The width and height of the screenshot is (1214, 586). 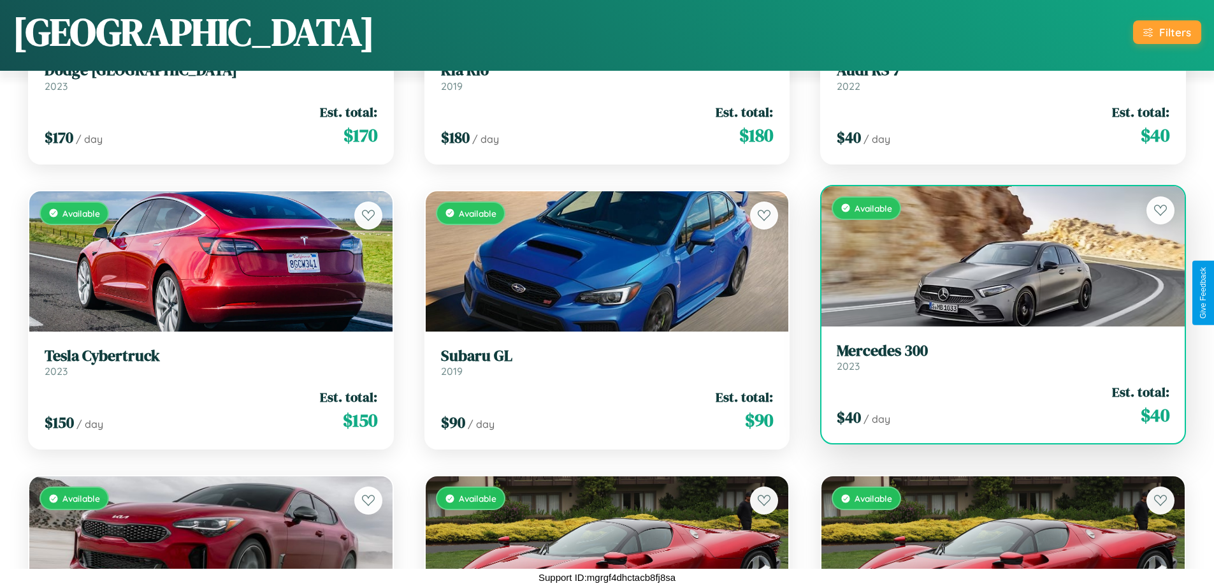 What do you see at coordinates (607, 362) in the screenshot?
I see `a: Subaru GL2019` at bounding box center [607, 362].